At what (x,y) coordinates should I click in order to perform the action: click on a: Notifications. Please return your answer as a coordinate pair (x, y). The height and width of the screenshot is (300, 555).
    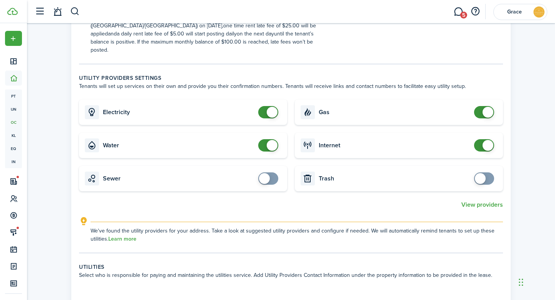
    Looking at the image, I should click on (57, 12).